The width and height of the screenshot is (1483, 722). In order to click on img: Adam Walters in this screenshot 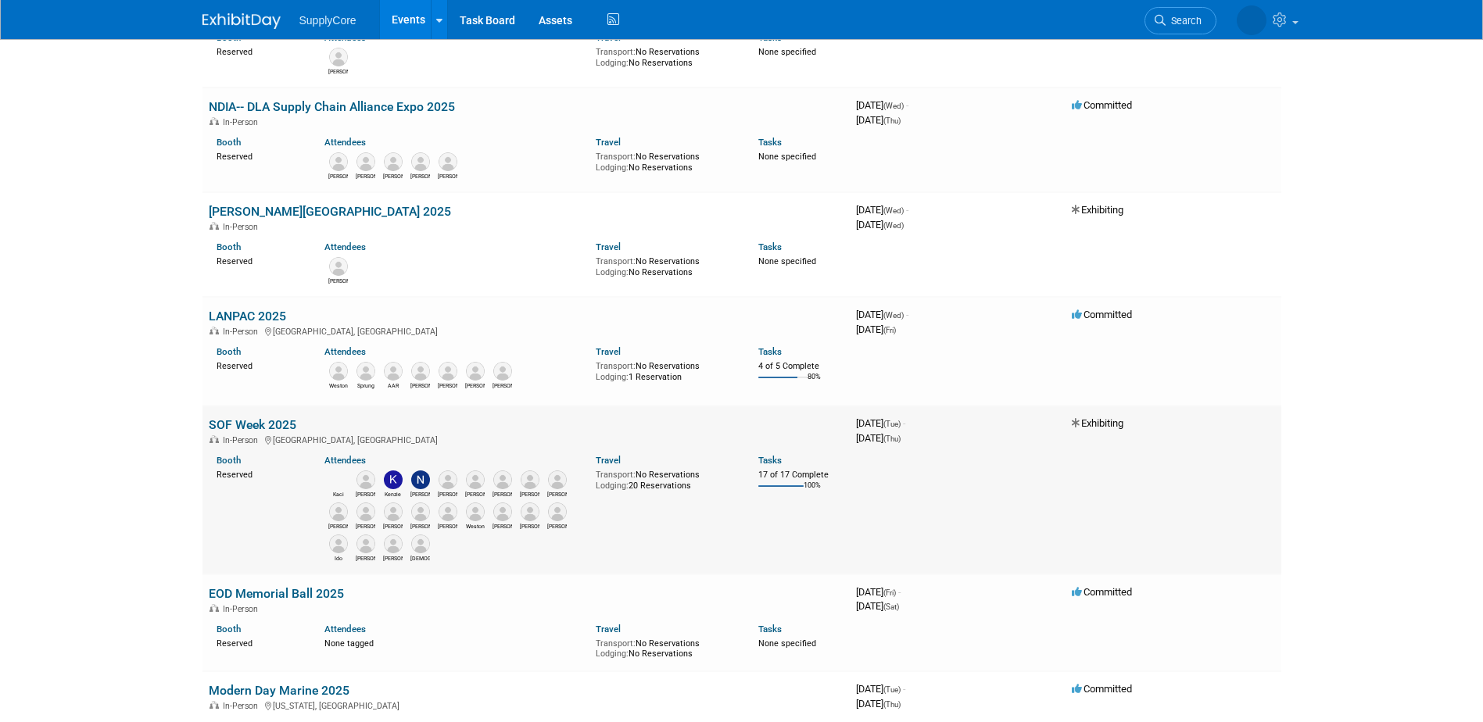, I will do `click(366, 162)`.